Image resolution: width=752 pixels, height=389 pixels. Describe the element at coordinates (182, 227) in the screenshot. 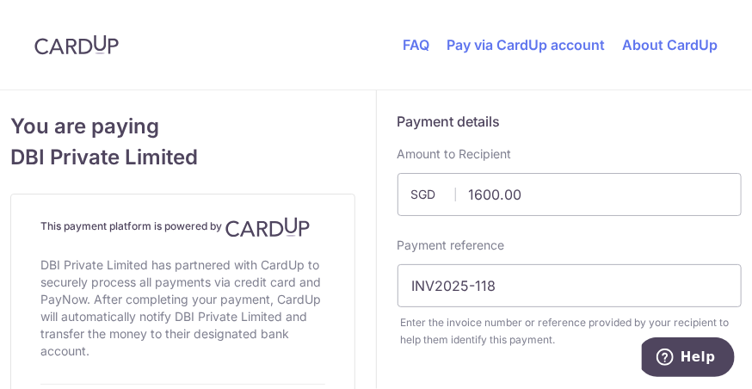

I see `h4: This payment platform is powered by` at that location.